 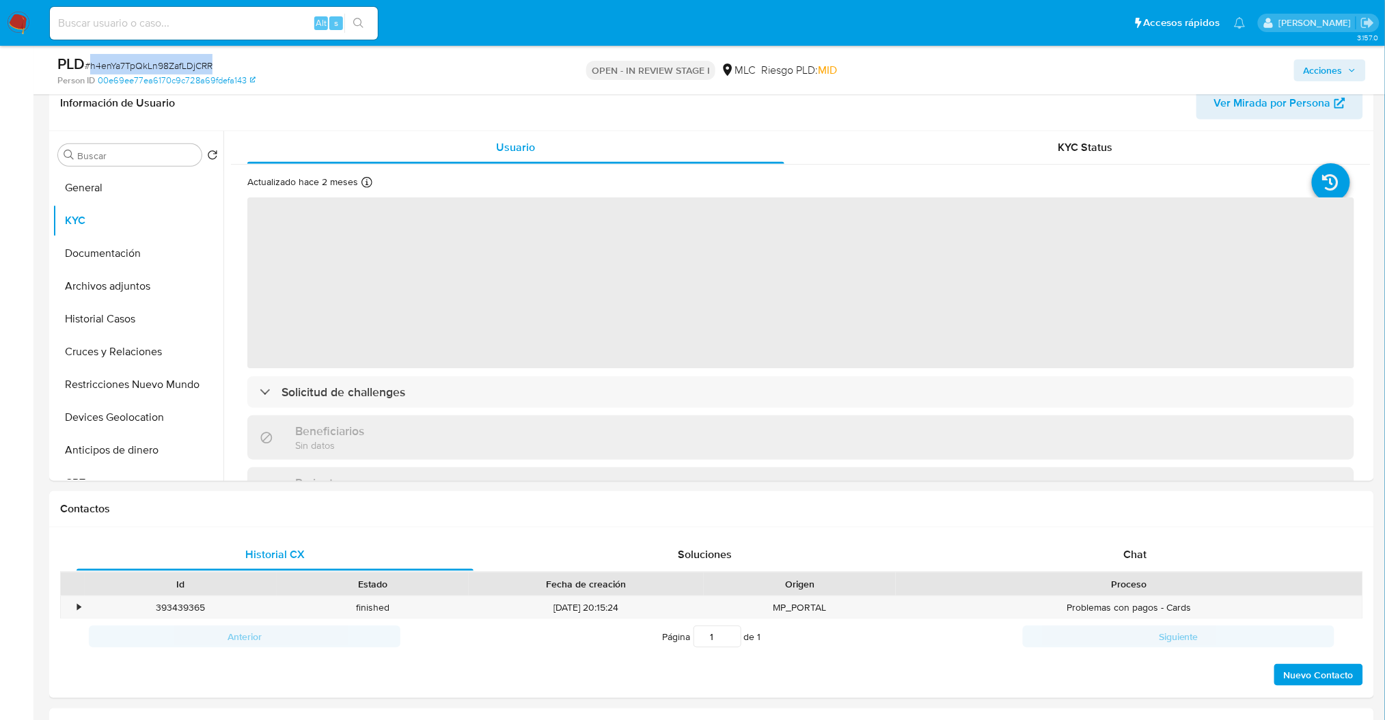 I want to click on span: Accesos rápidos, so click(x=1182, y=23).